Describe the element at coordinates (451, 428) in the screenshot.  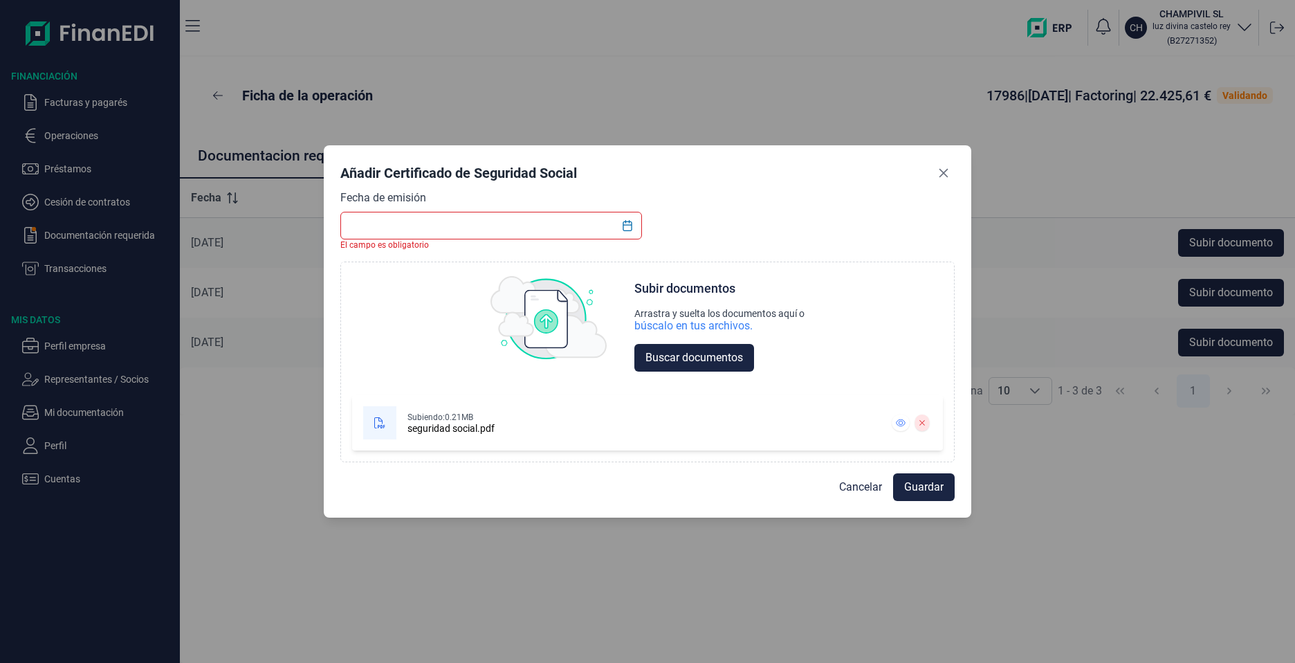
I see `div: seguridad social.pdf` at that location.